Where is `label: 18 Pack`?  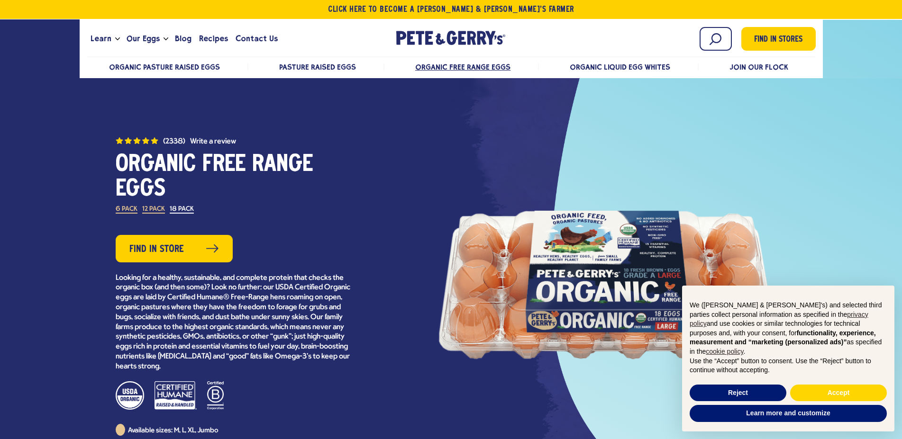 label: 18 Pack is located at coordinates (181, 210).